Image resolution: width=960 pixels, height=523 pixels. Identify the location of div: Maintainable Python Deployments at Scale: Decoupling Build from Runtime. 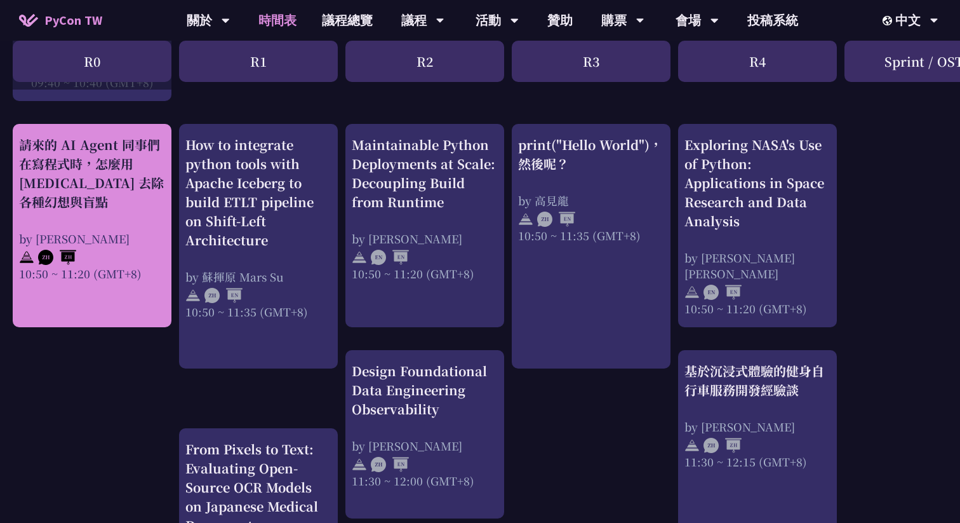
(425, 173).